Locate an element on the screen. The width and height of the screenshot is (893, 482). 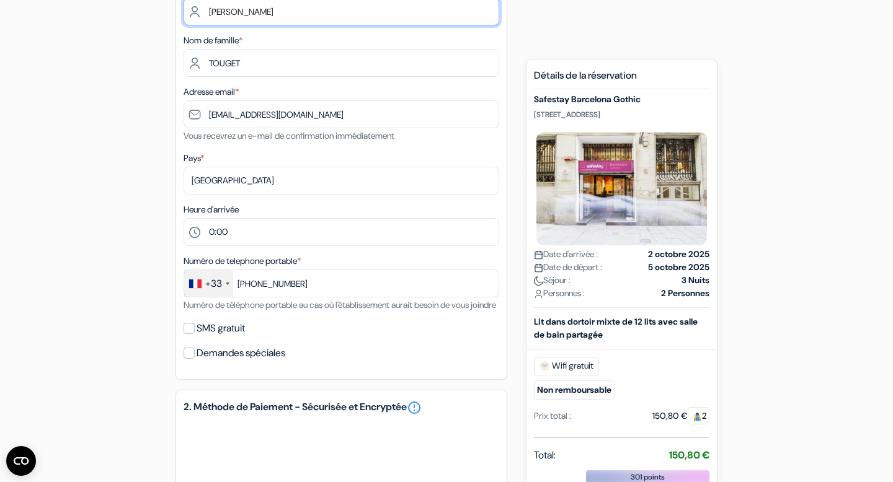
span: 2 is located at coordinates (698, 416).